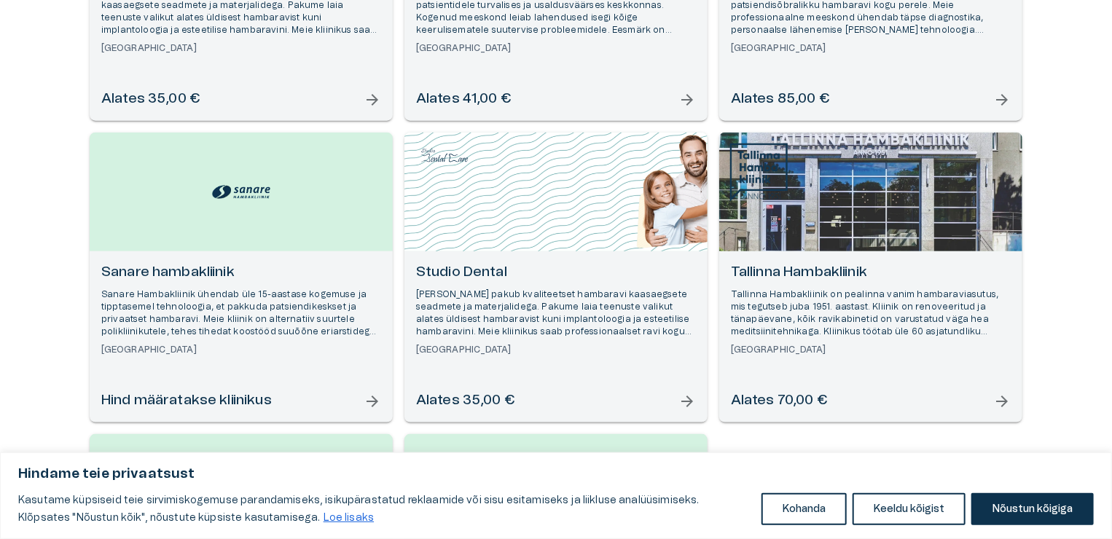  Describe the element at coordinates (908, 509) in the screenshot. I see `button: Keeldu kõigist` at that location.